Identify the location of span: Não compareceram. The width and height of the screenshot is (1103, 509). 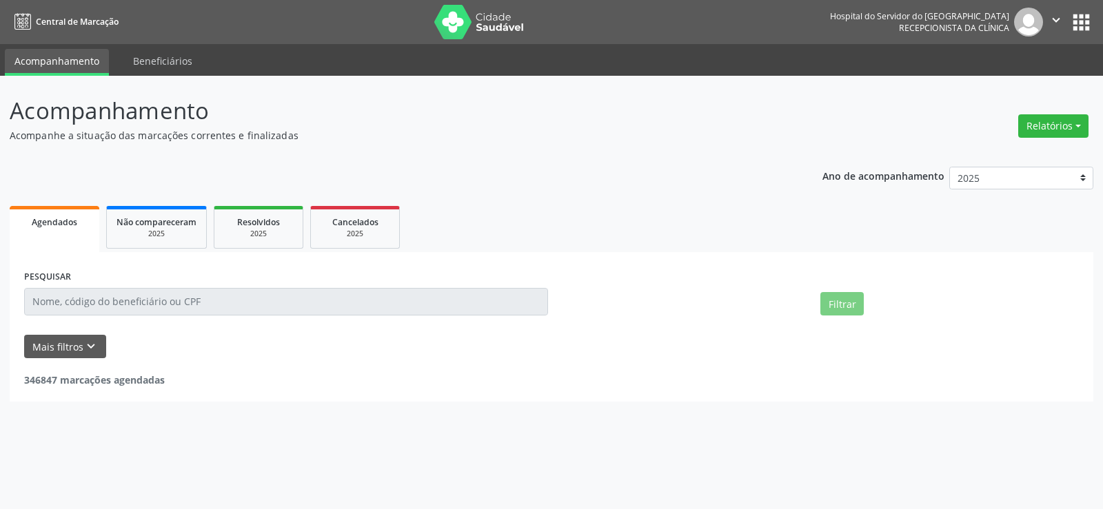
(156, 222).